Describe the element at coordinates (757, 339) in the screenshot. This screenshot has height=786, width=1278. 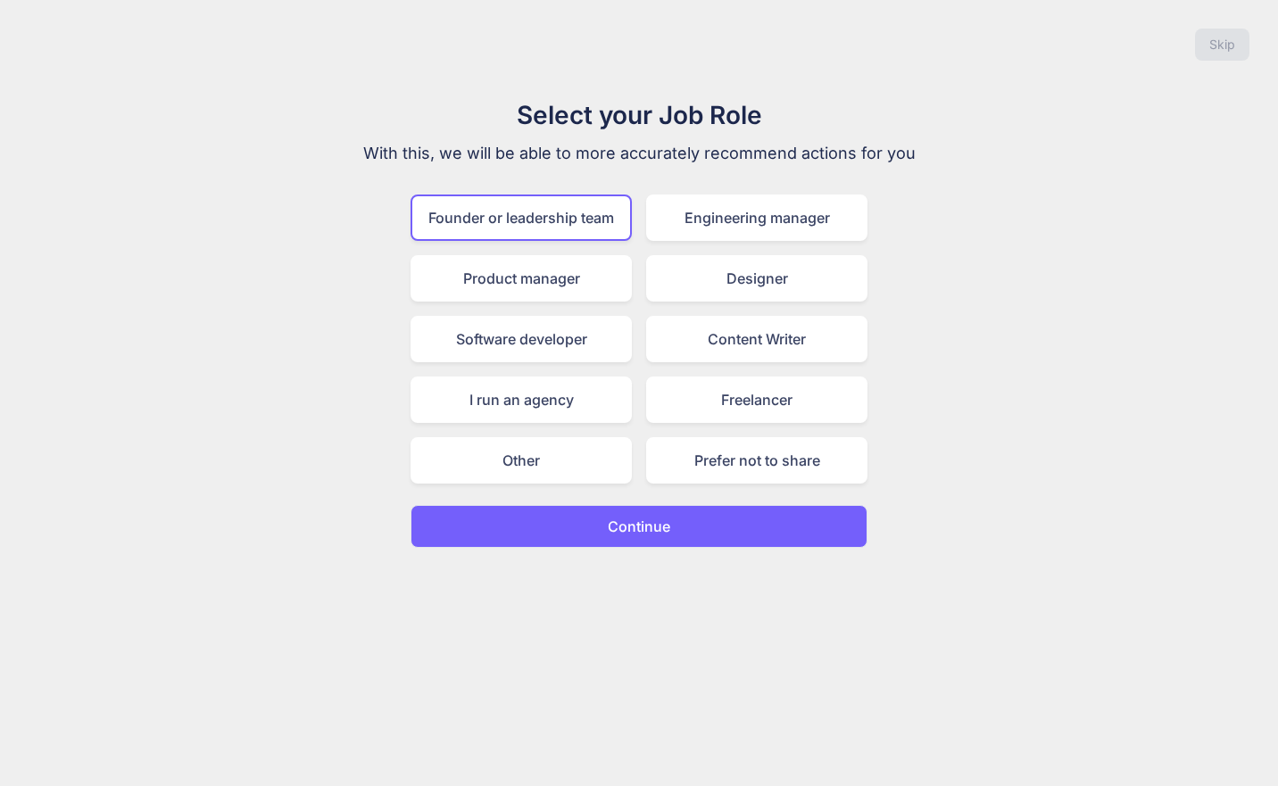
I see `div: Content Writer` at that location.